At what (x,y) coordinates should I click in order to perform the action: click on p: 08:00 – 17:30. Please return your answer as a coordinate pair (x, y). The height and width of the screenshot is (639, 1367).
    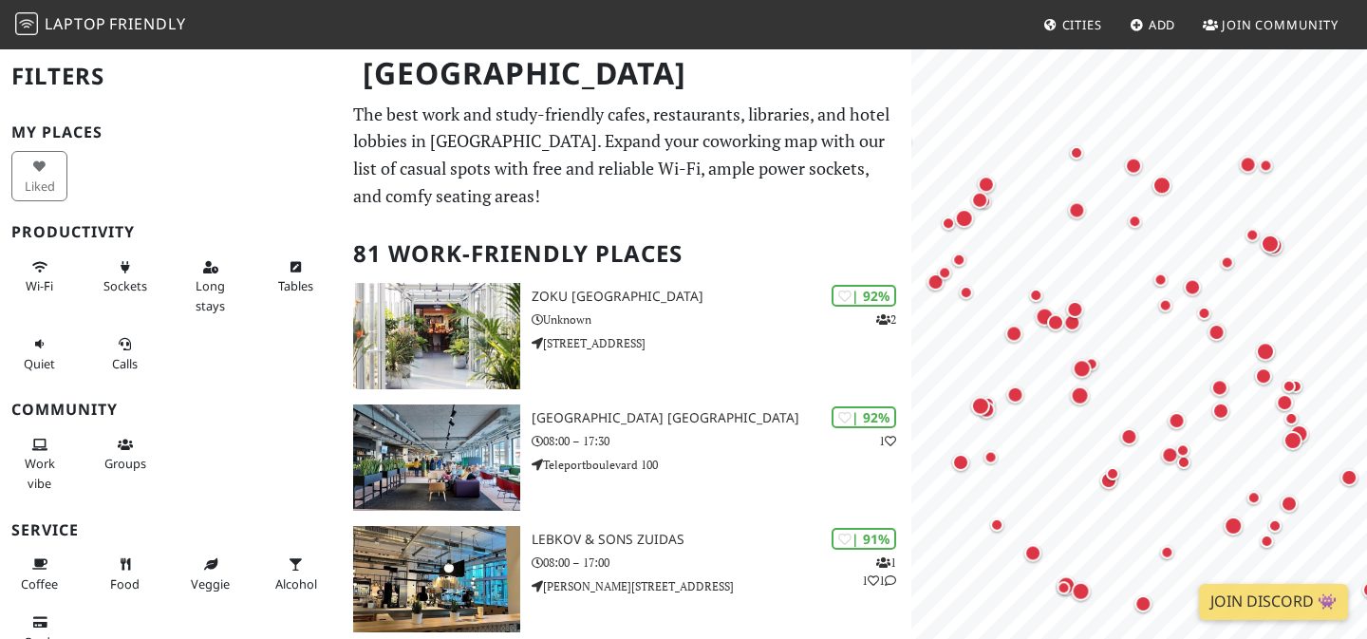
    Looking at the image, I should click on (721, 440).